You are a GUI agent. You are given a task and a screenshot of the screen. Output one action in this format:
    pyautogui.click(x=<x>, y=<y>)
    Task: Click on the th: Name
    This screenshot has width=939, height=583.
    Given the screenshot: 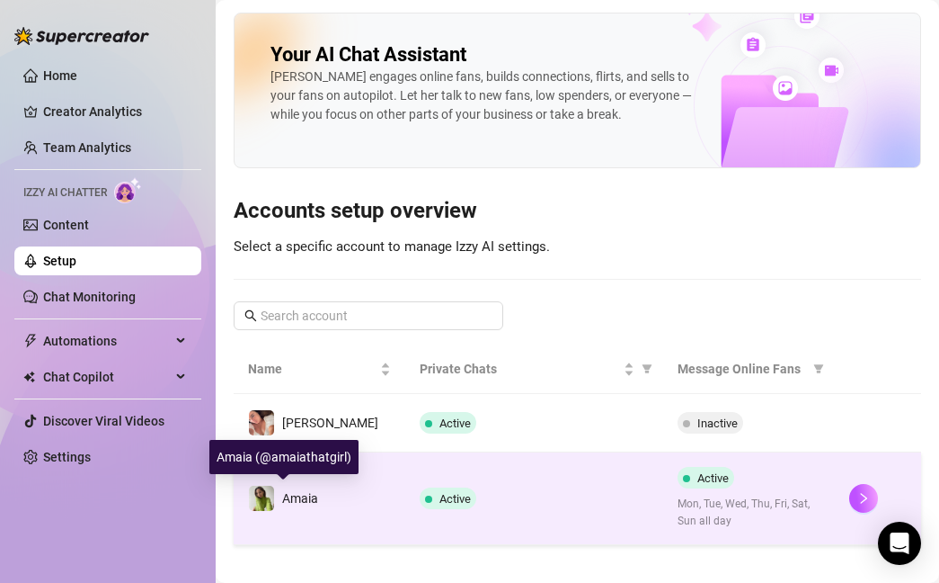 What is the action you would take?
    pyautogui.click(x=319, y=369)
    